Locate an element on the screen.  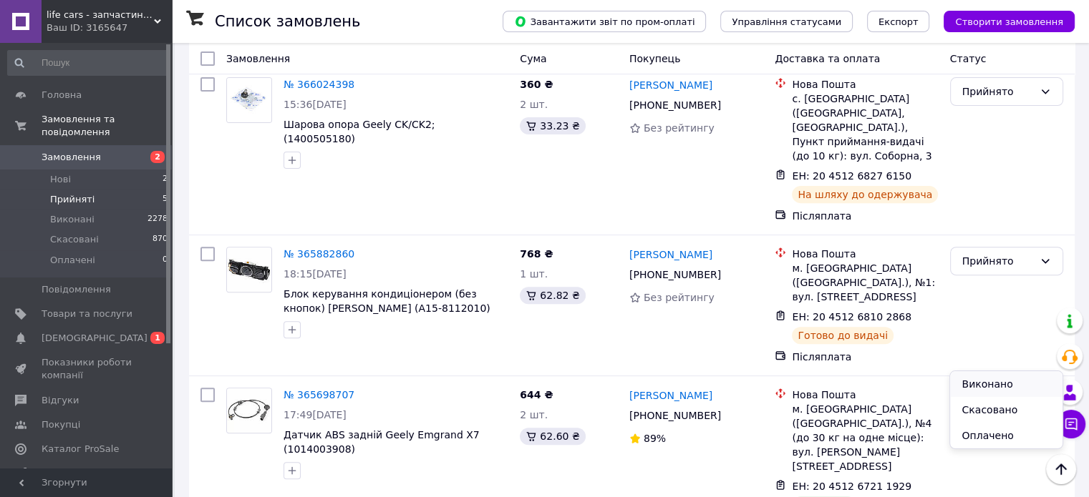
span: Оплачені is located at coordinates (72, 261).